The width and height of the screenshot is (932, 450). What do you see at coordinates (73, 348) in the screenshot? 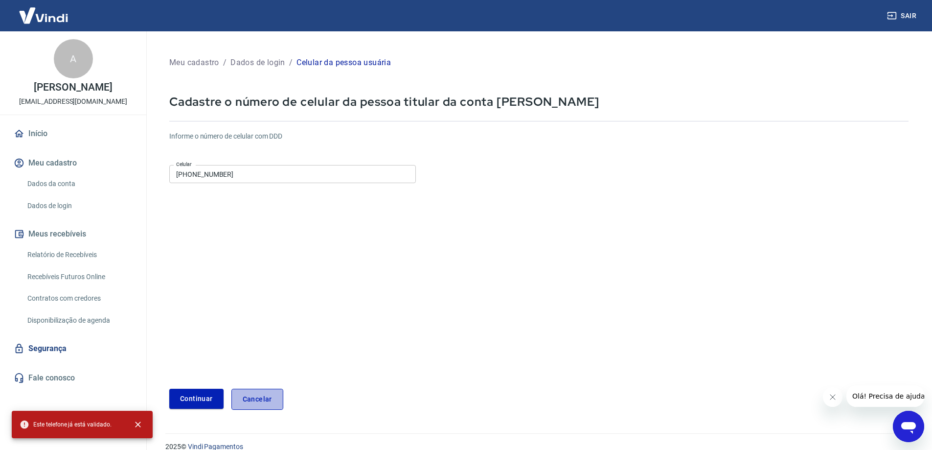
I see `a: Segurança` at bounding box center [73, 348].